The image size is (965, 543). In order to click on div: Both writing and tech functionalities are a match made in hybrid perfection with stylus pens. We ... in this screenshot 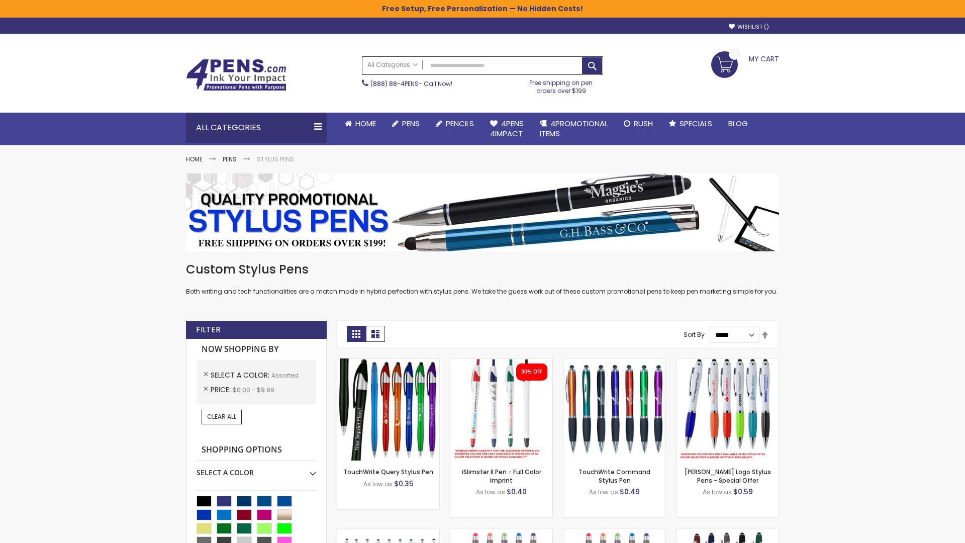, I will do `click(483, 279)`.